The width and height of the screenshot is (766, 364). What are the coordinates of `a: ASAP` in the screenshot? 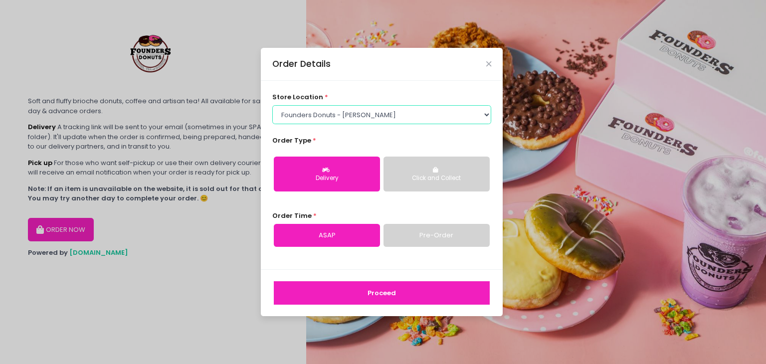 It's located at (327, 235).